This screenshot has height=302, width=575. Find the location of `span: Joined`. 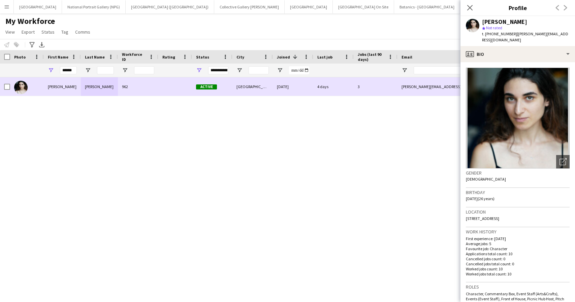

span: Joined is located at coordinates (283, 57).